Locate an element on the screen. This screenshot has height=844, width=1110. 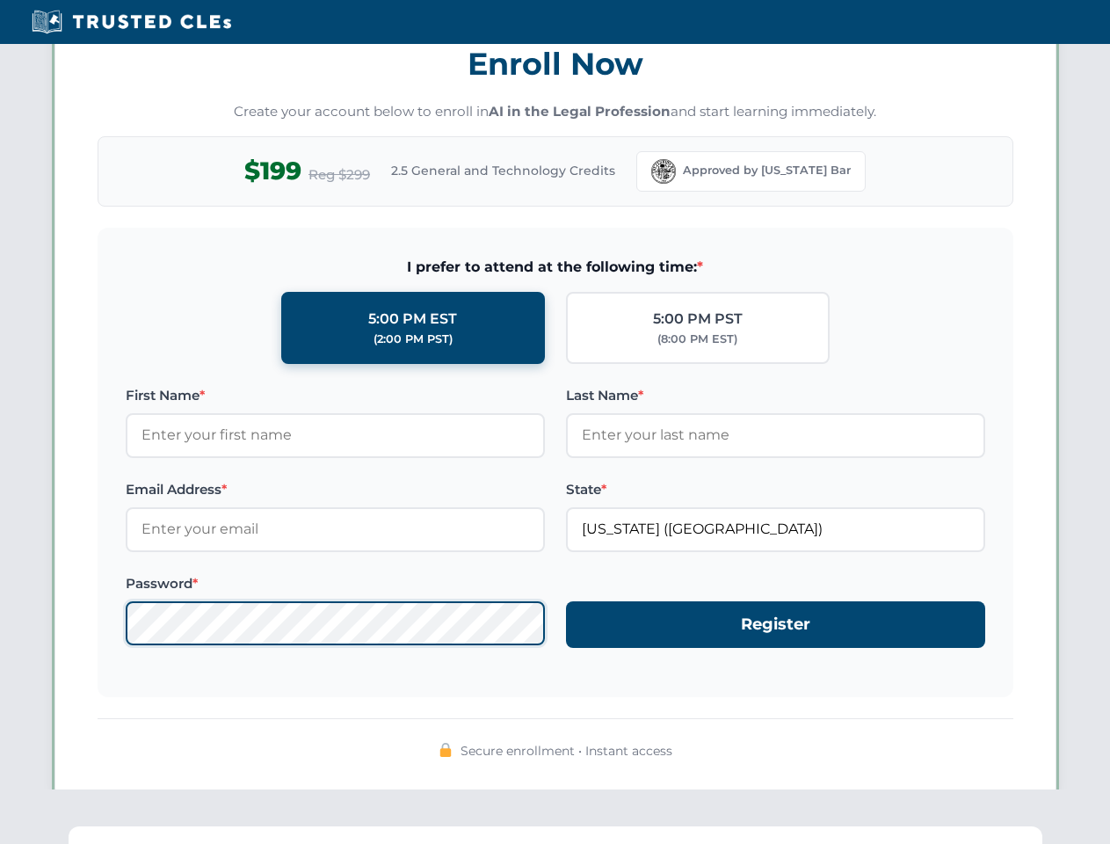
span: 2.5 General and Technology Credits is located at coordinates (503, 171).